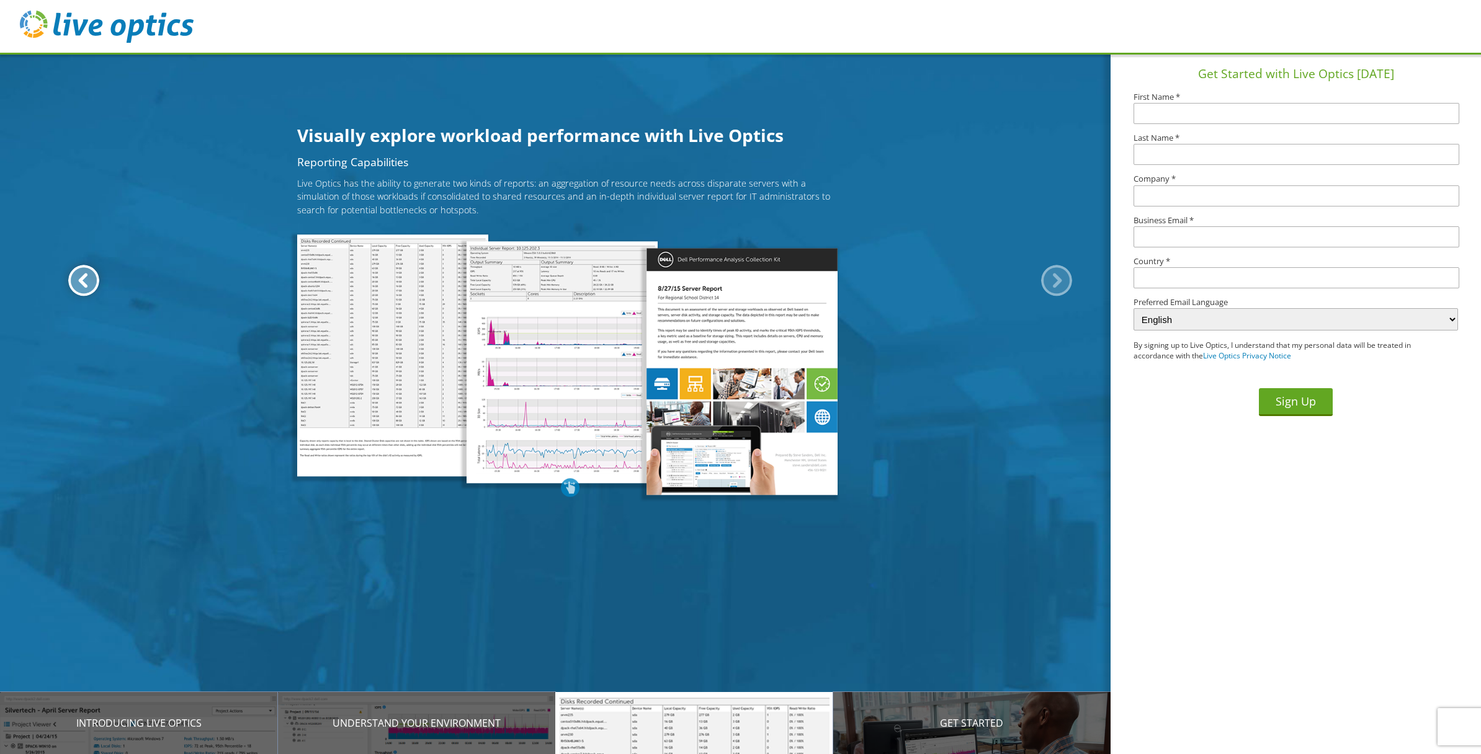 The image size is (1481, 754). What do you see at coordinates (570, 135) in the screenshot?
I see `h1: Visually explore workload performance with Live Optics` at bounding box center [570, 135].